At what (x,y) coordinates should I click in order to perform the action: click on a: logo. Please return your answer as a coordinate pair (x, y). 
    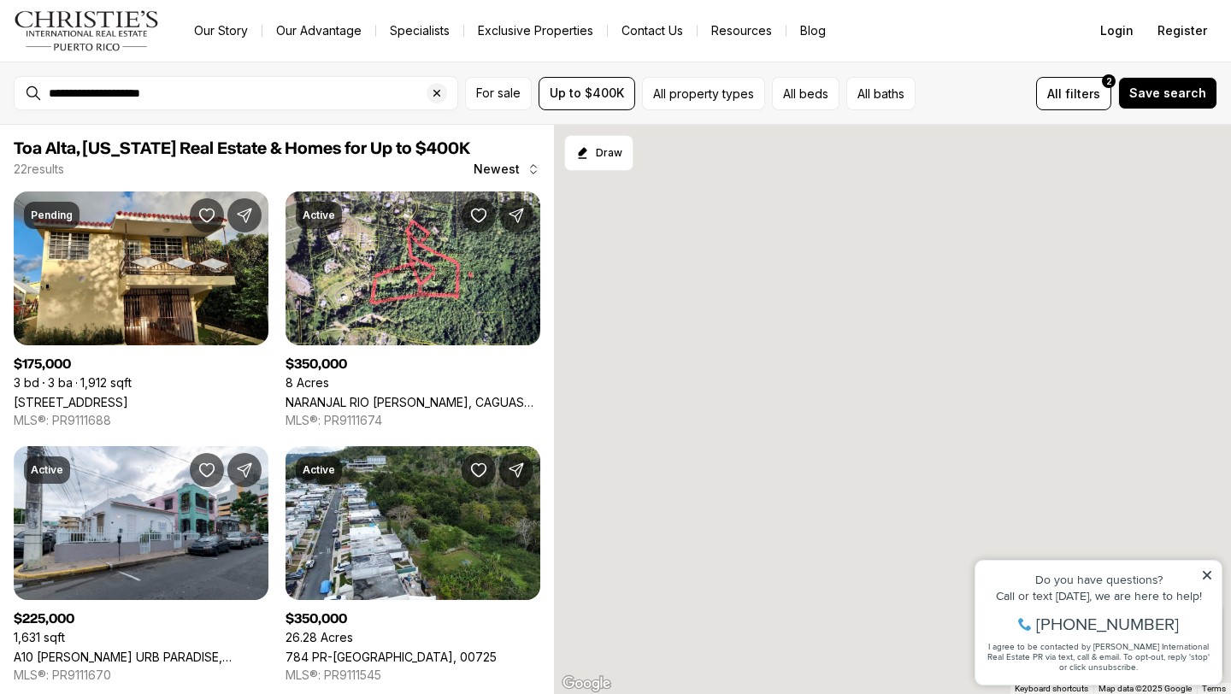
    Looking at the image, I should click on (86, 31).